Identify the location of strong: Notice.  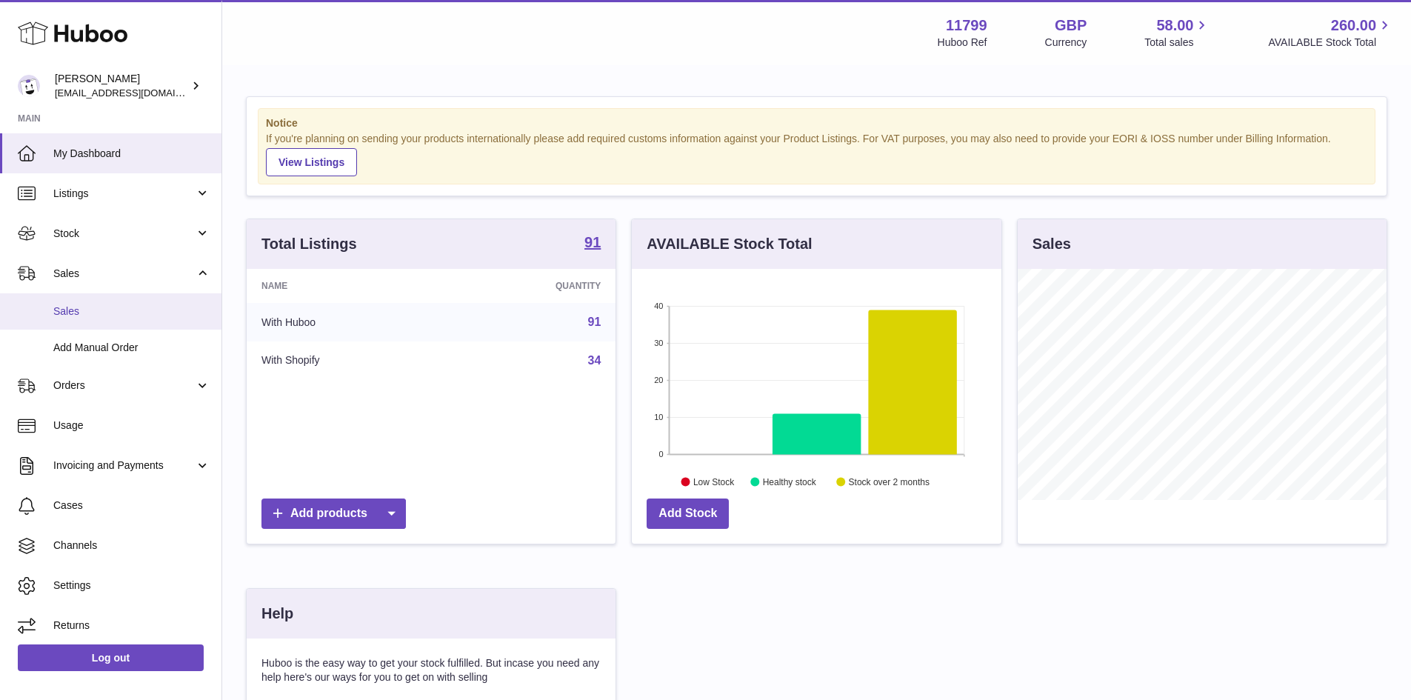
(816, 123).